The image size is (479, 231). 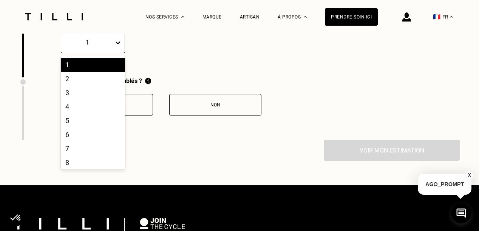 I want to click on div: Ce sont des rideaux doublés ?, so click(x=161, y=81).